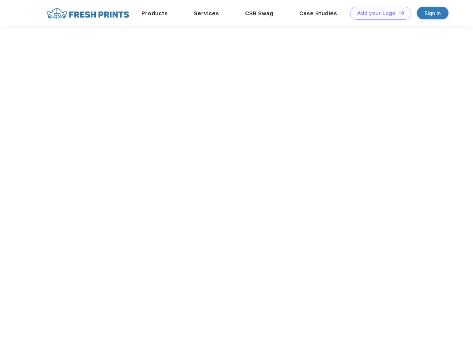  I want to click on img: DT, so click(402, 13).